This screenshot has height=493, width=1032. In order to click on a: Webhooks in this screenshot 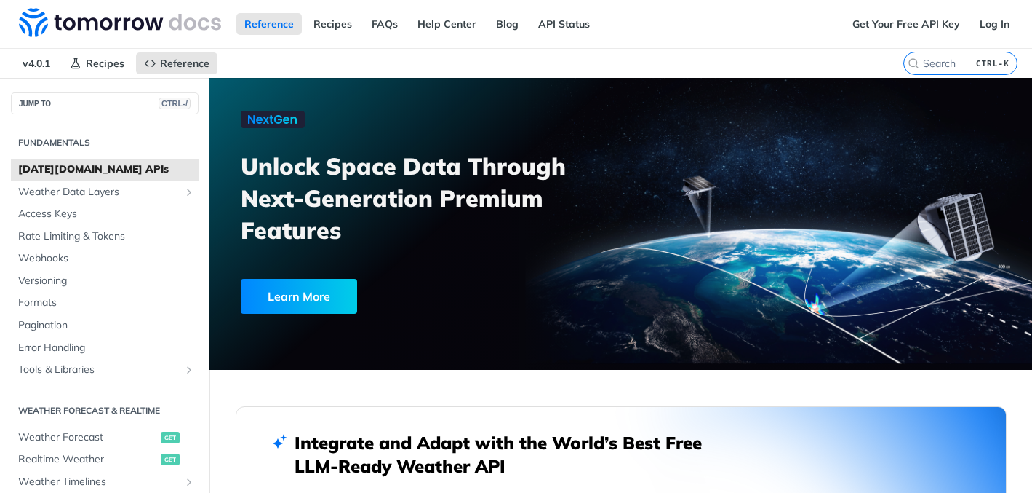, I will do `click(105, 258)`.